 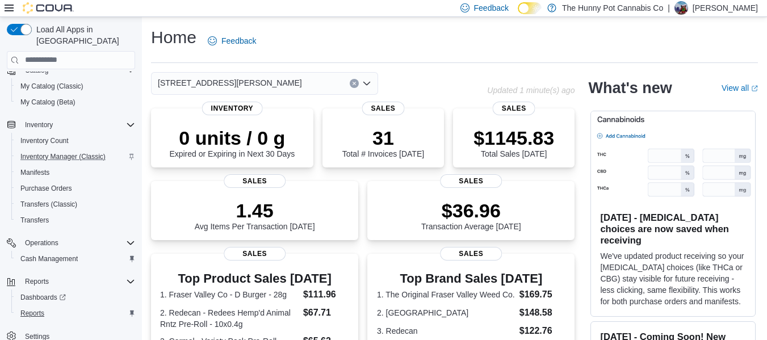 What do you see at coordinates (75, 259) in the screenshot?
I see `button: Cash Management` at bounding box center [75, 259].